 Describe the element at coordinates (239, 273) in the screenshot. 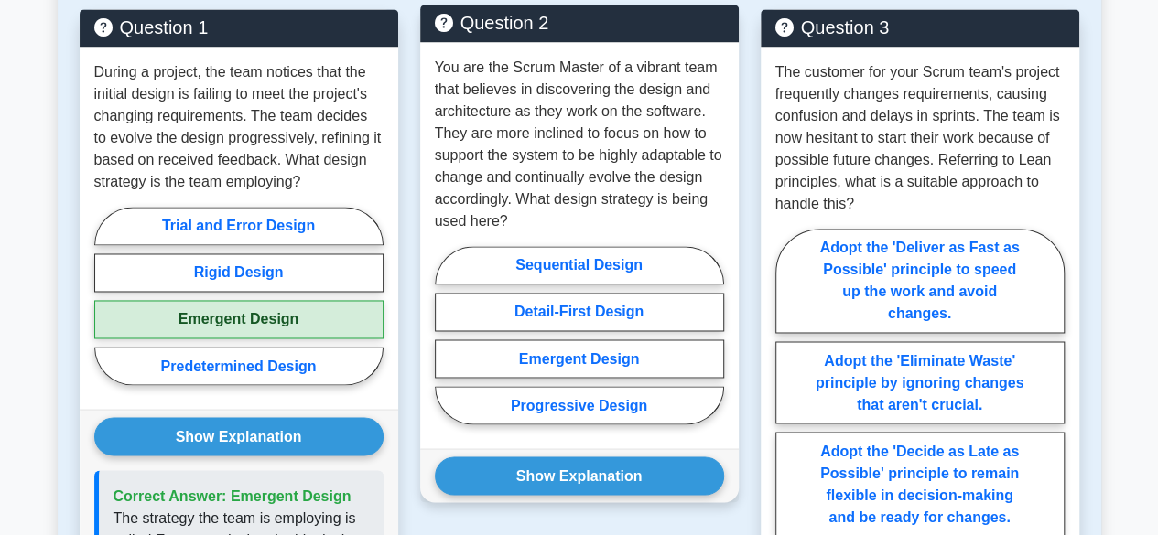

I see `label: Rigid Design` at that location.